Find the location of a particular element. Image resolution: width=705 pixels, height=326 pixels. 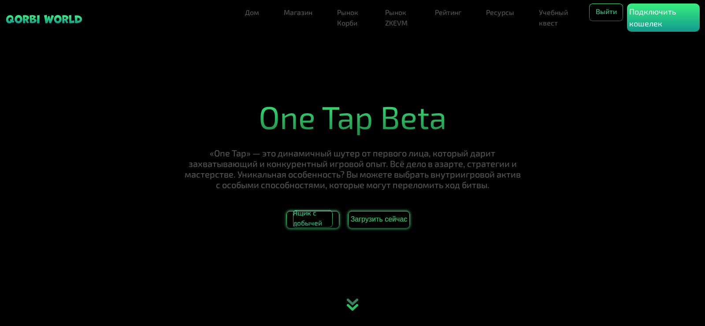

font: Рынок Корби is located at coordinates (348, 17).